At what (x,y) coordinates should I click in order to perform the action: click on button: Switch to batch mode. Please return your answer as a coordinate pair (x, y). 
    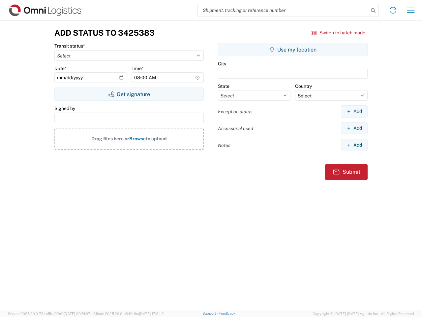
    Looking at the image, I should click on (338, 33).